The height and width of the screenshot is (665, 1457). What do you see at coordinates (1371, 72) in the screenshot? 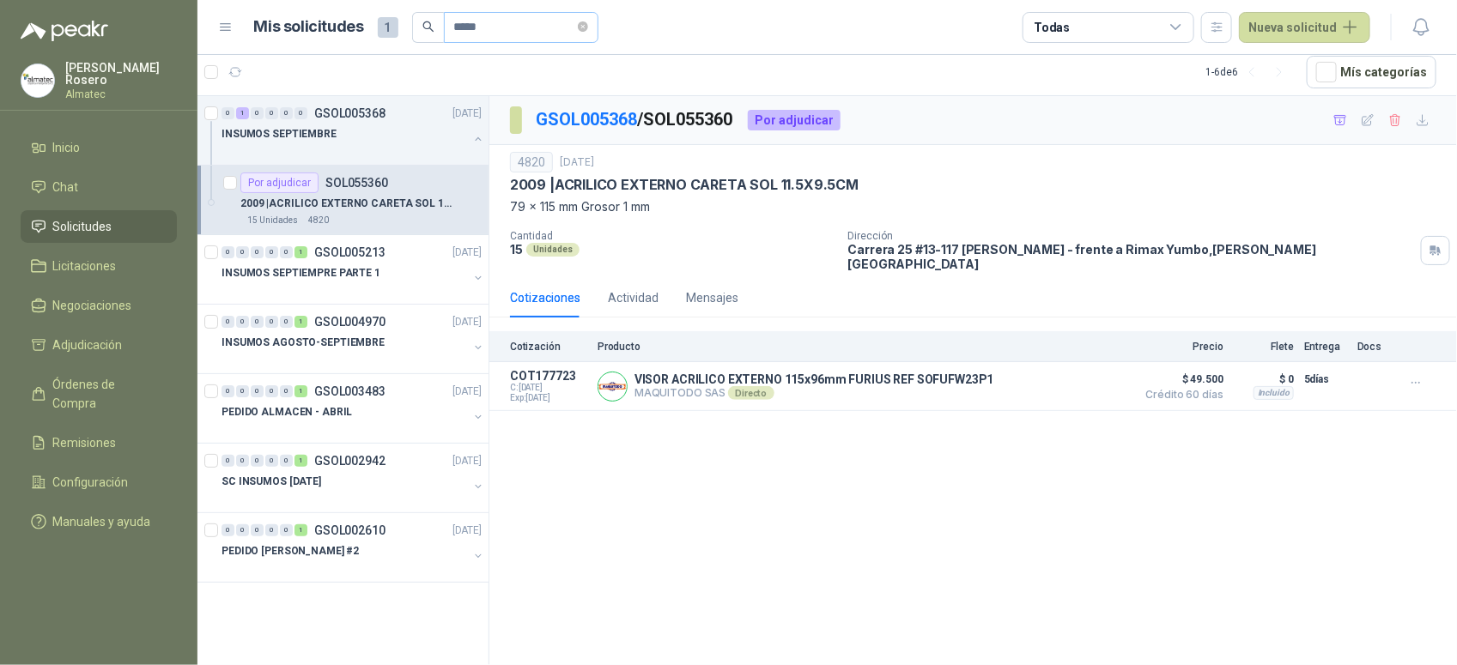
I see `button: Mís categorías` at bounding box center [1371, 72].